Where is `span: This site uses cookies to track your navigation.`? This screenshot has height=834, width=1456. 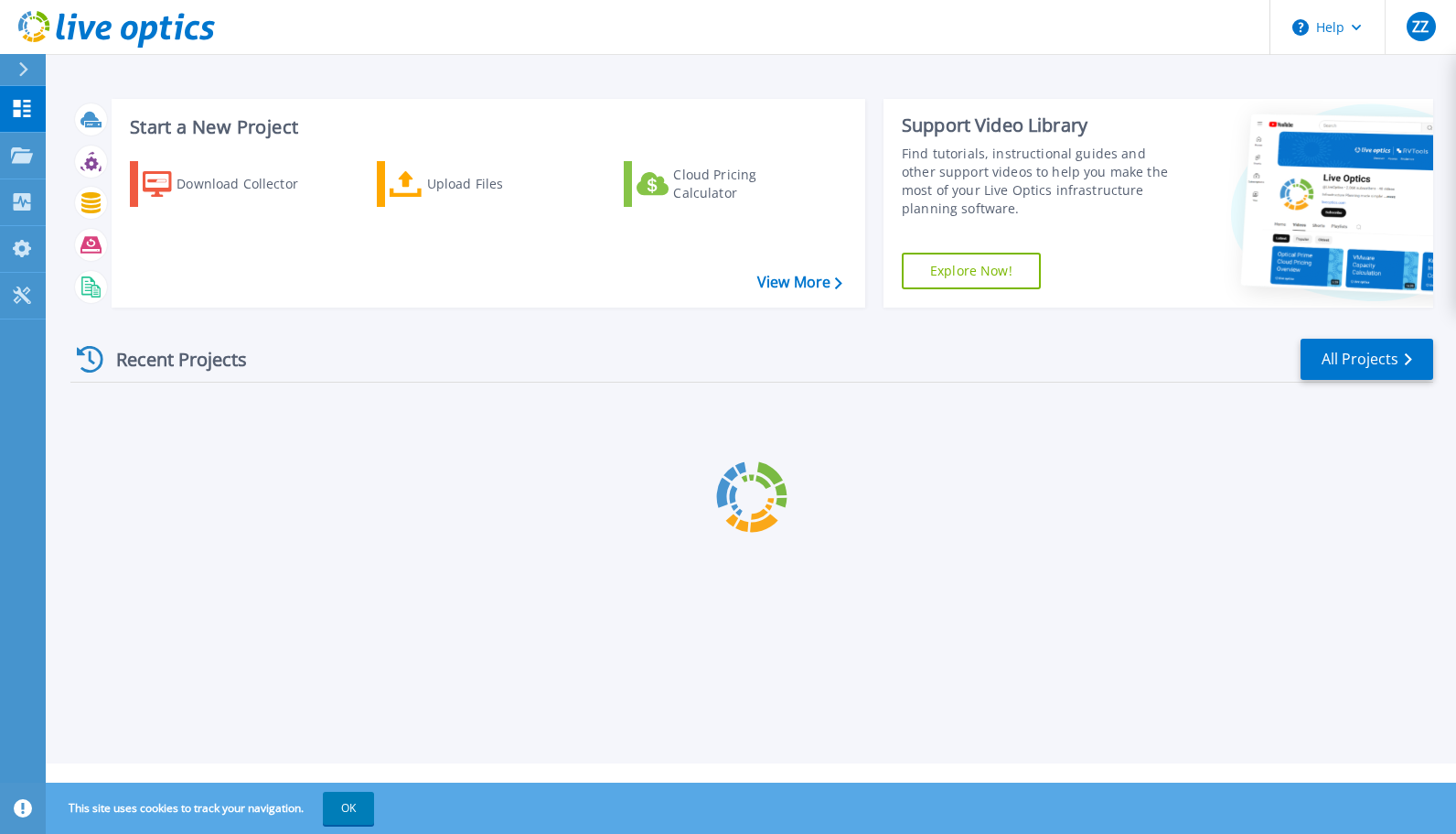
span: This site uses cookies to track your navigation. is located at coordinates (212, 808).